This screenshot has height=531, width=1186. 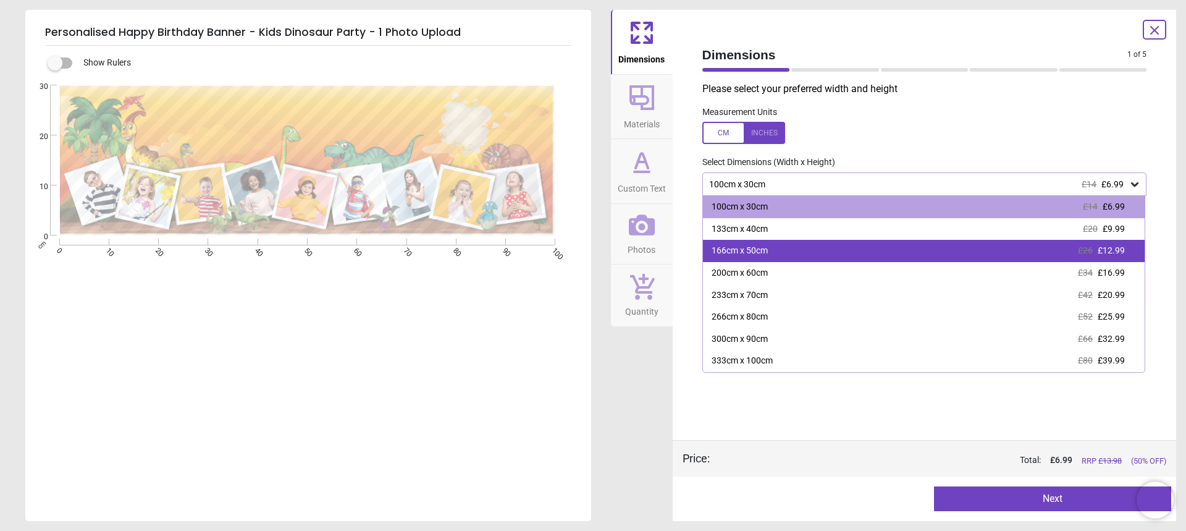 What do you see at coordinates (1053, 499) in the screenshot?
I see `button: Next` at bounding box center [1053, 499].